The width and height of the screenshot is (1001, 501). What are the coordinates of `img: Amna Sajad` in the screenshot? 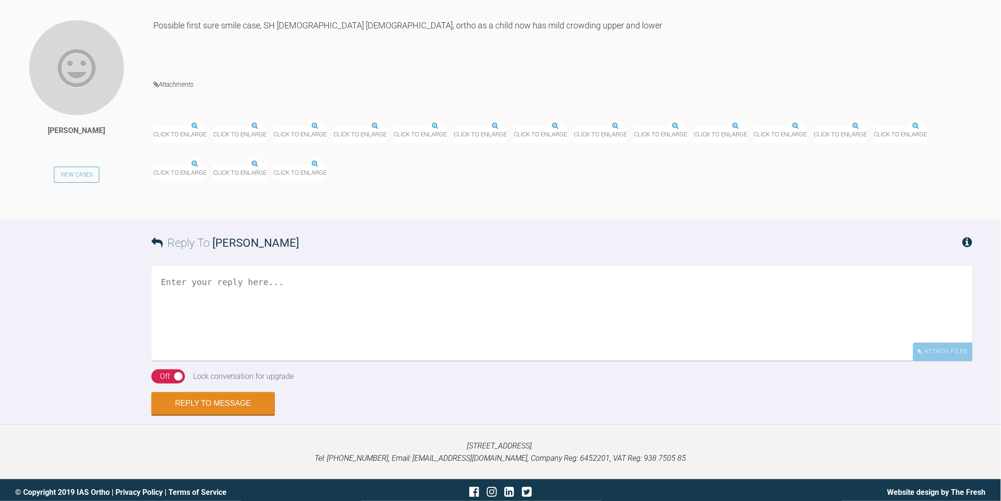 It's located at (77, 68).